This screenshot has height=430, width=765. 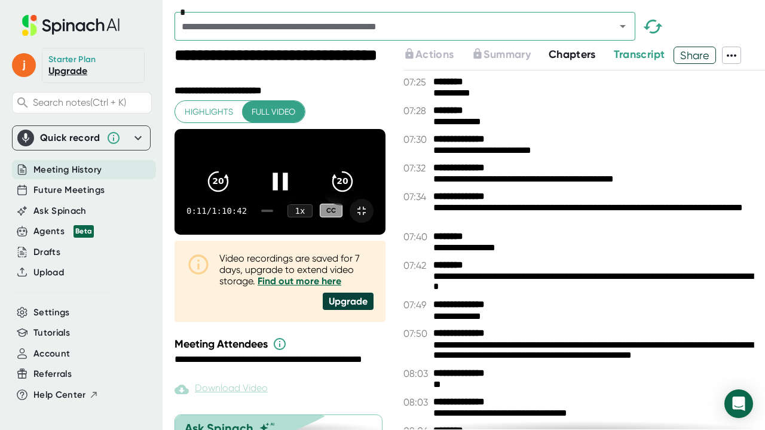 I want to click on div: Drafts, so click(x=47, y=252).